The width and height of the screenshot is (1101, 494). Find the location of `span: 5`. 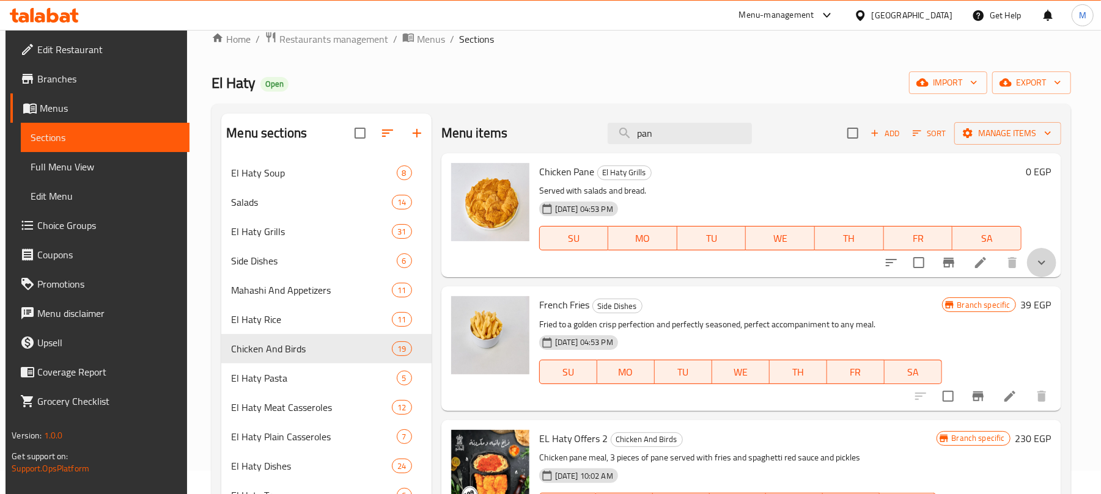

span: 5 is located at coordinates (404, 378).